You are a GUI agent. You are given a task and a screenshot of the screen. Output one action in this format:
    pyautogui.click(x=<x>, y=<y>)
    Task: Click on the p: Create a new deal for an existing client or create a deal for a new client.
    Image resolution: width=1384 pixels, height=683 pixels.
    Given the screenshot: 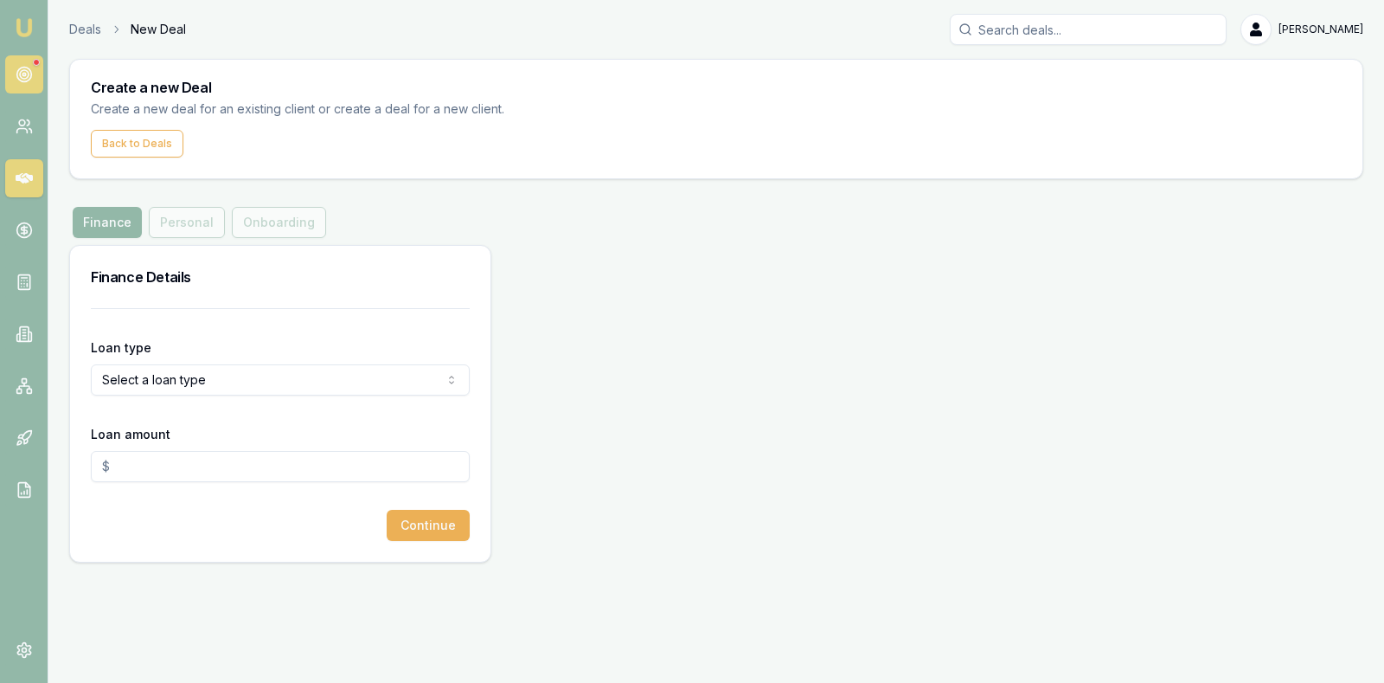 What is the action you would take?
    pyautogui.click(x=312, y=109)
    